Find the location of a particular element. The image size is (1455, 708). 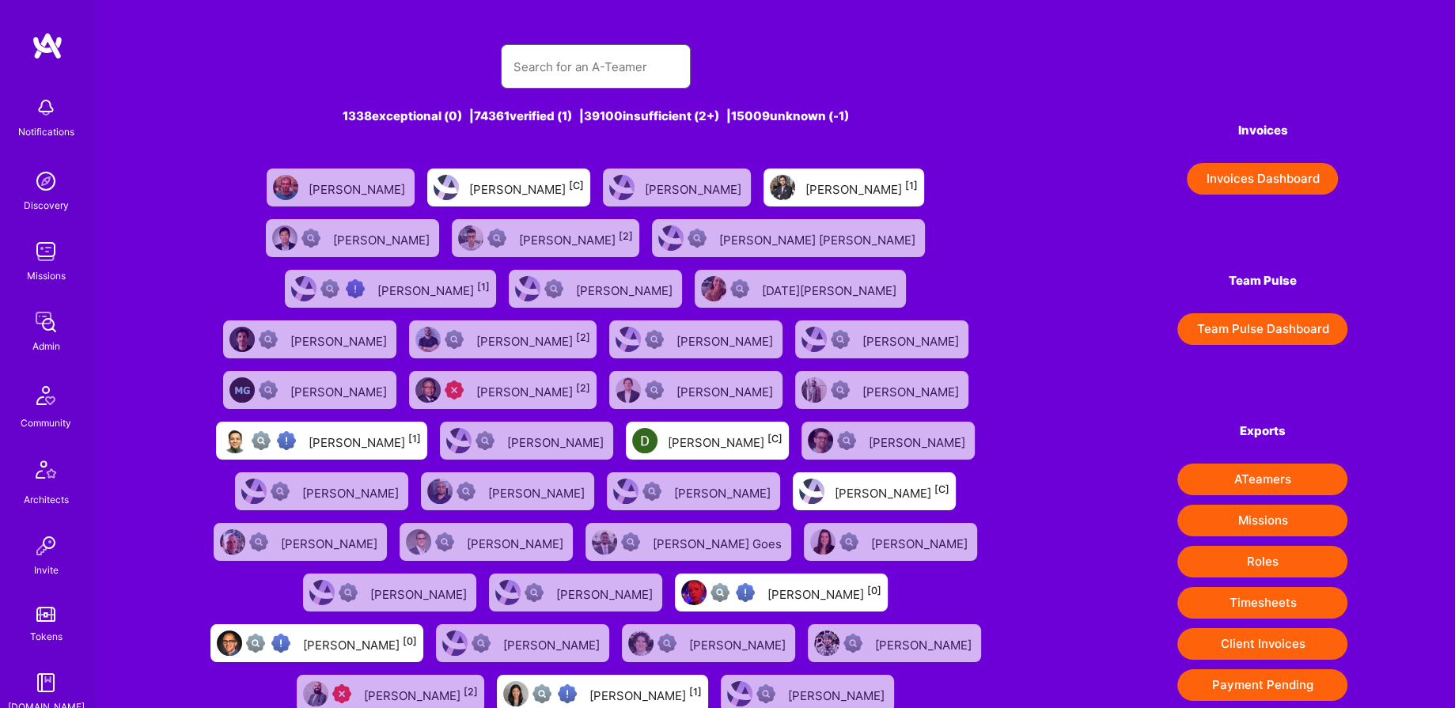

img: teamwork is located at coordinates (46, 252).